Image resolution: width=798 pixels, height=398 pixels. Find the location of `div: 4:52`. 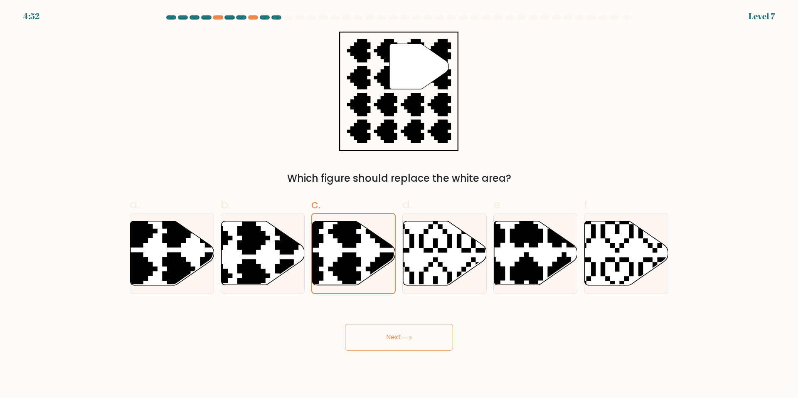

div: 4:52 is located at coordinates (31, 16).